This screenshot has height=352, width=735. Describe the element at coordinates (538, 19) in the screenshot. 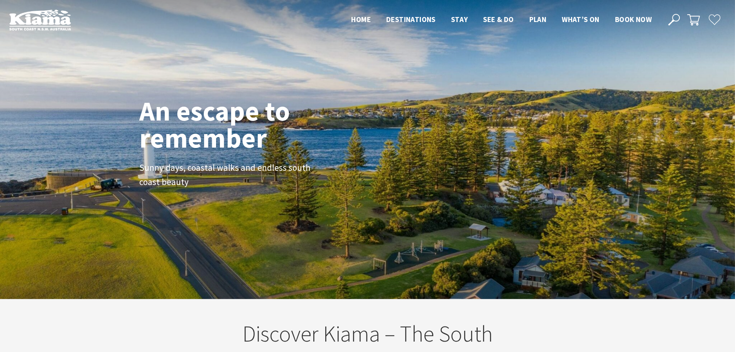

I see `span: Plan` at that location.